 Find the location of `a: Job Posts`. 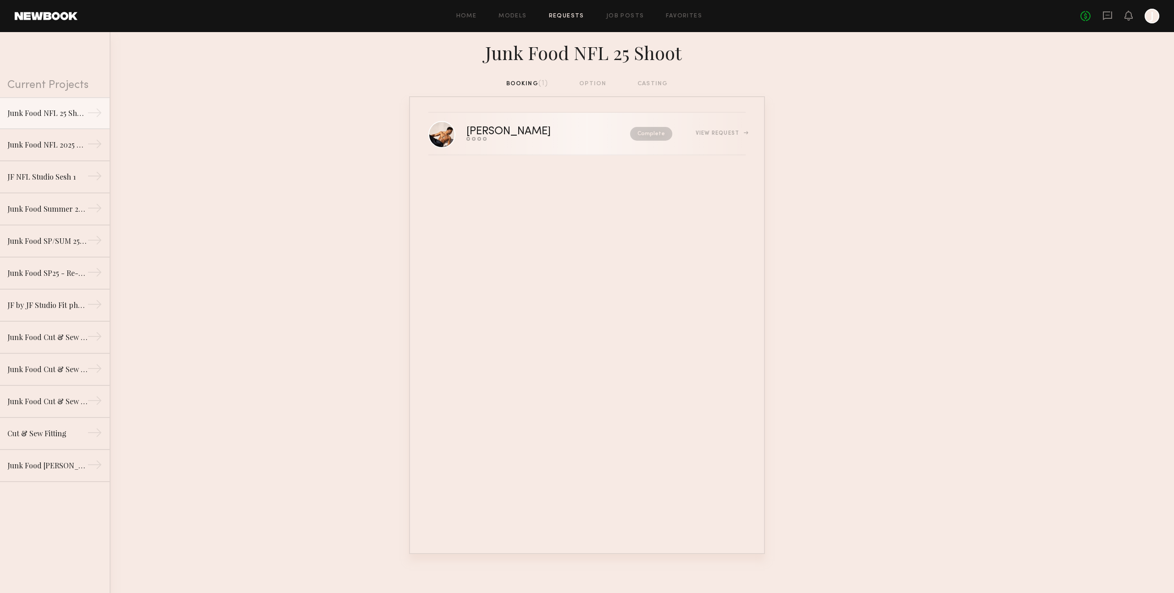

a: Job Posts is located at coordinates (625, 16).